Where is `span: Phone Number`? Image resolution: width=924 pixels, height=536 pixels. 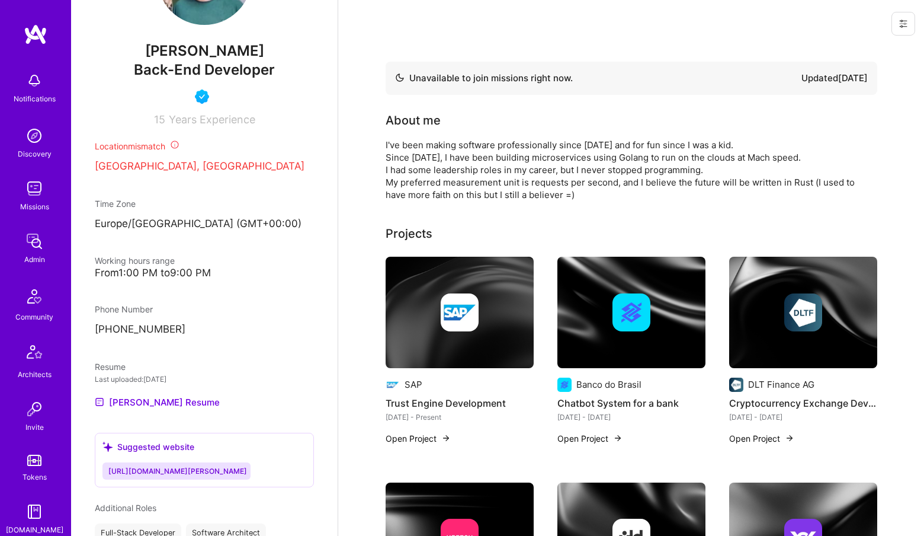 span: Phone Number is located at coordinates (124, 309).